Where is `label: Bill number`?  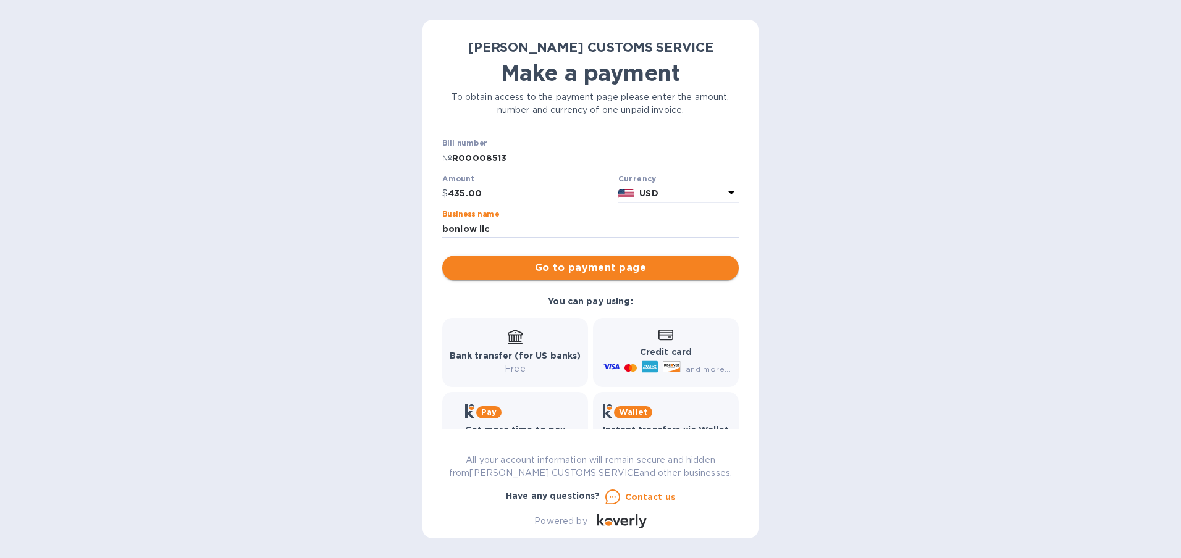
label: Bill number is located at coordinates (464, 144).